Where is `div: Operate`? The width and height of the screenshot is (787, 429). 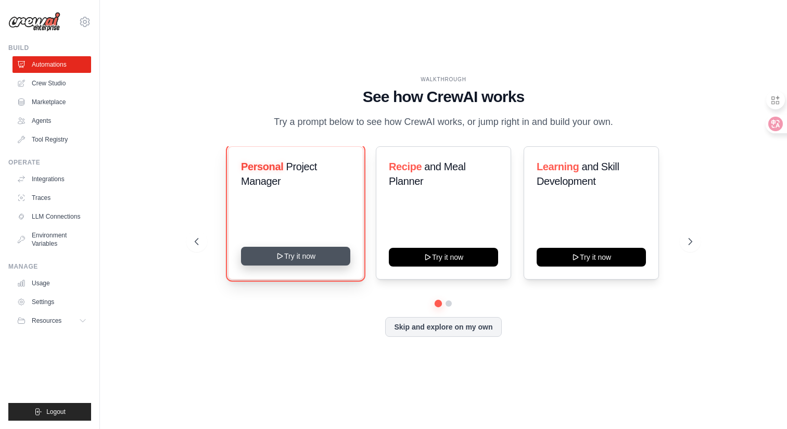
div: Operate is located at coordinates (49, 162).